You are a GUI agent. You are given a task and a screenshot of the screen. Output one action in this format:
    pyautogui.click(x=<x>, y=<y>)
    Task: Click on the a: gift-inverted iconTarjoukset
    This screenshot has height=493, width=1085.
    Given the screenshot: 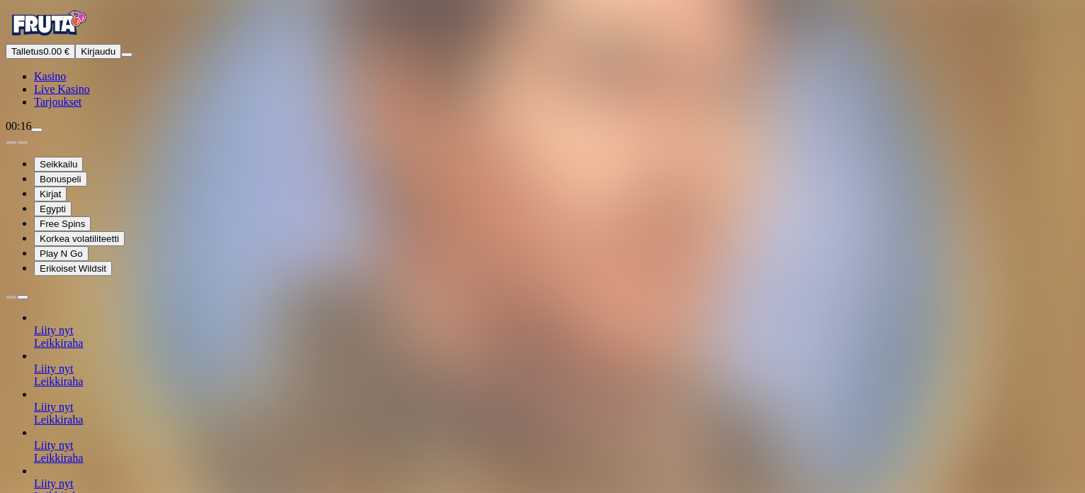 What is the action you would take?
    pyautogui.click(x=57, y=101)
    